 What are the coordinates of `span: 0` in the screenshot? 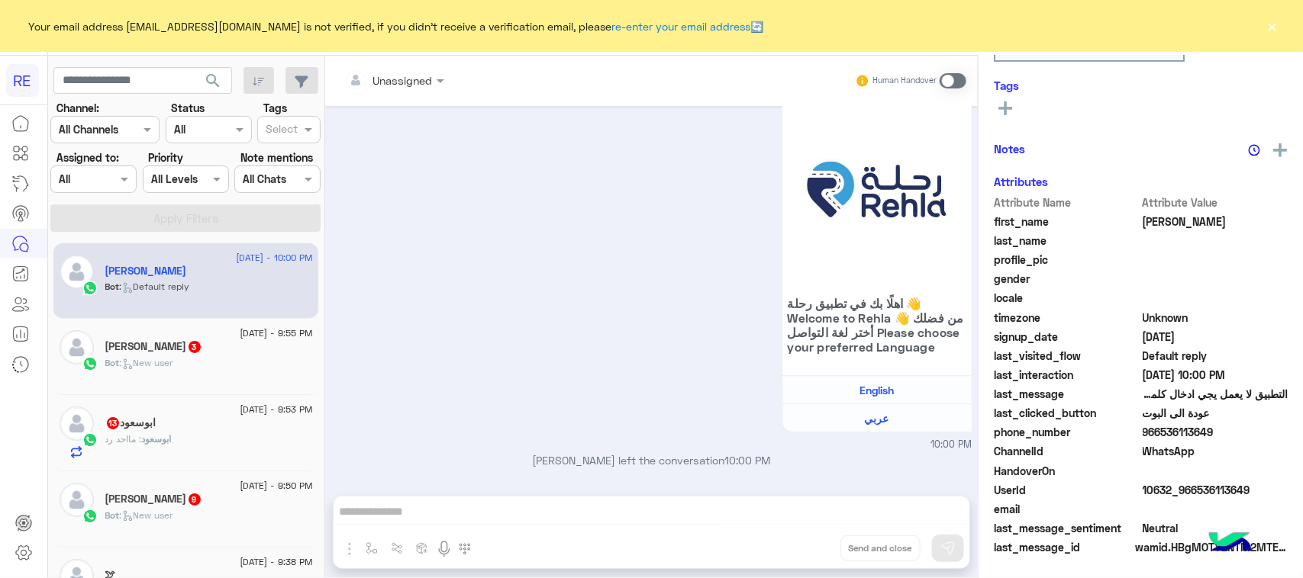 It's located at (1215, 528).